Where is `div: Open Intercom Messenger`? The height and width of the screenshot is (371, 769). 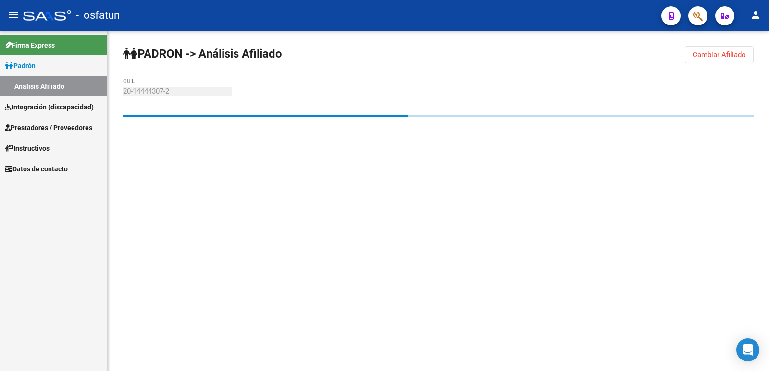
div: Open Intercom Messenger is located at coordinates (748, 350).